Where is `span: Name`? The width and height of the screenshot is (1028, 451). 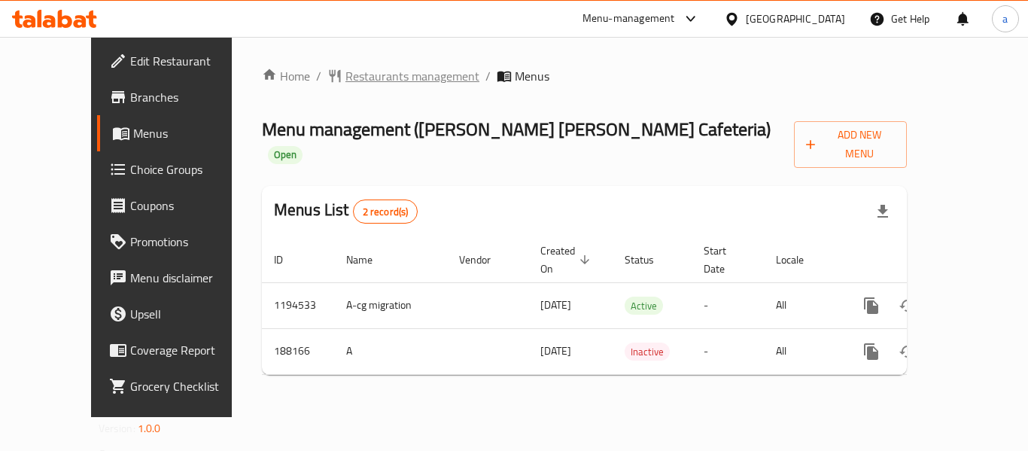
span: Name is located at coordinates (369, 260).